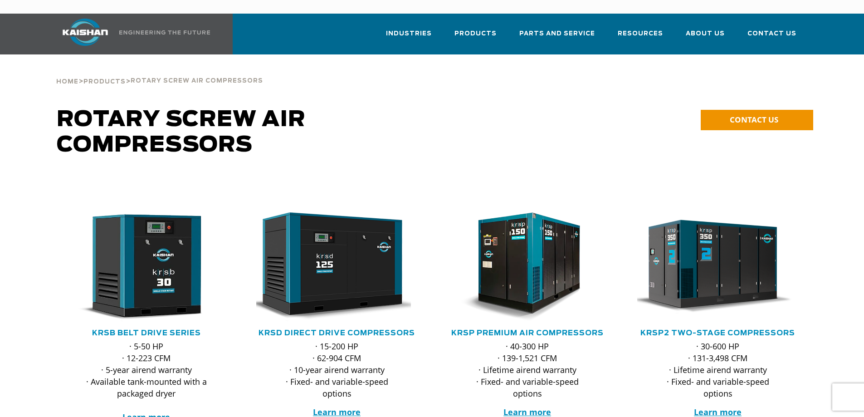  Describe the element at coordinates (146, 333) in the screenshot. I see `a: KRSB Belt Drive Series` at that location.